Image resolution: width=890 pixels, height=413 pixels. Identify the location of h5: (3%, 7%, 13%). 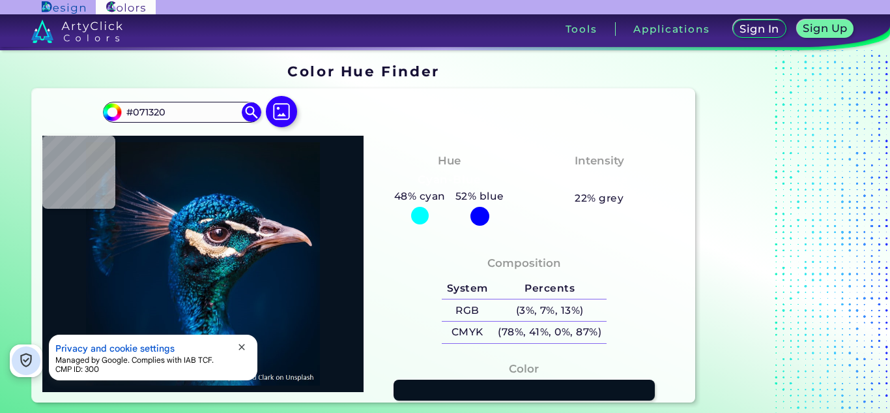
(549, 310).